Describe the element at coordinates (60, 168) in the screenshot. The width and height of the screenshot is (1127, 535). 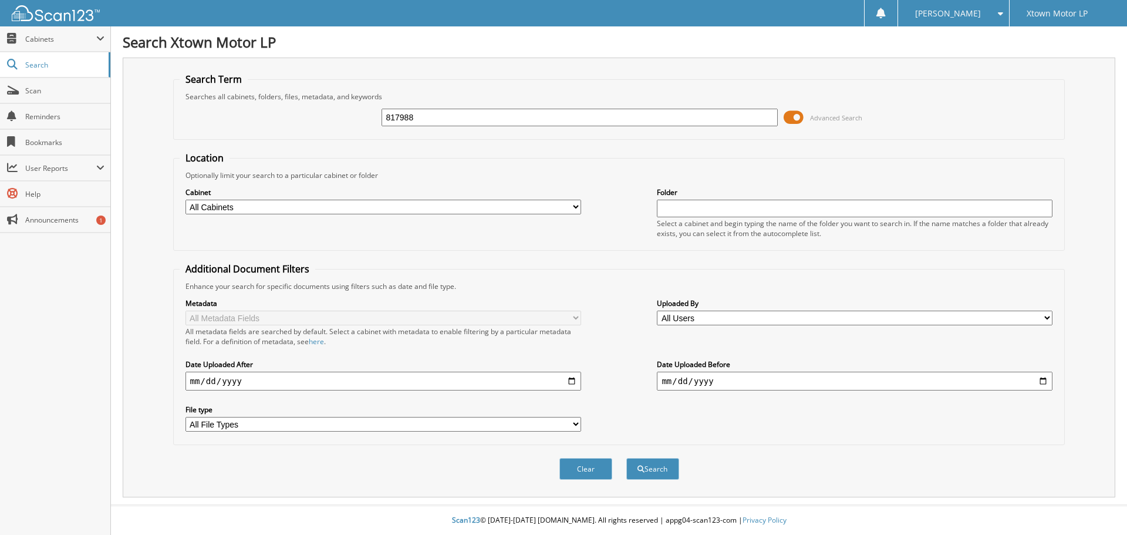
I see `span: User Reports` at that location.